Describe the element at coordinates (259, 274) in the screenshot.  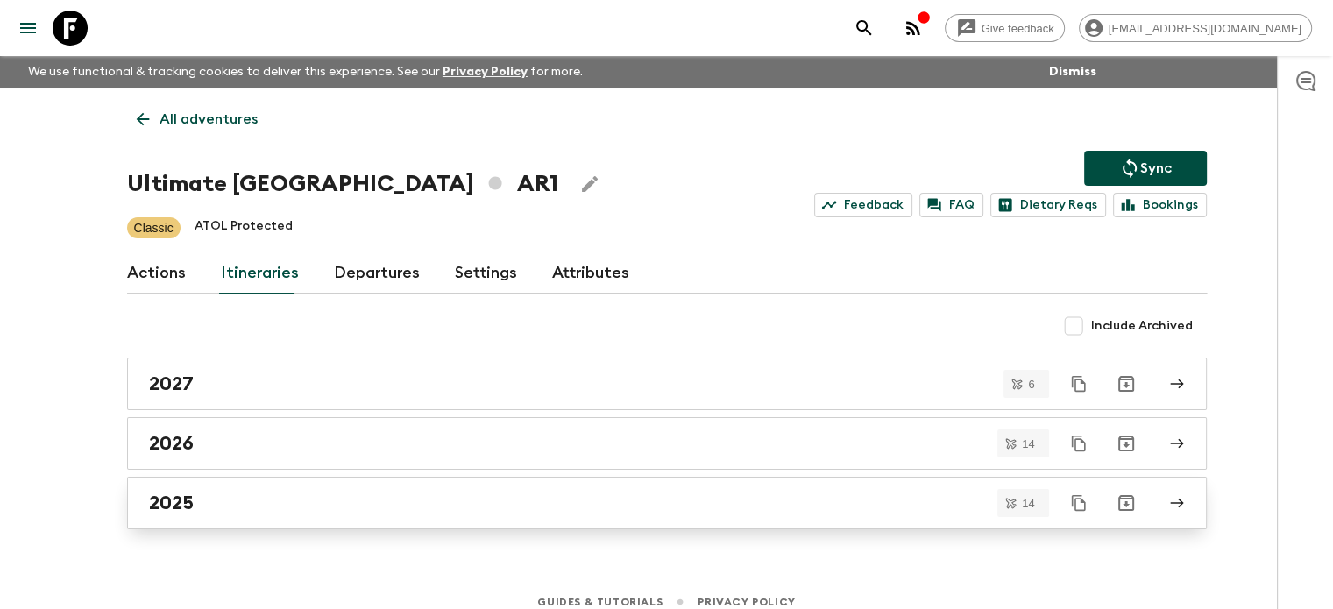
I see `a: Itineraries` at that location.